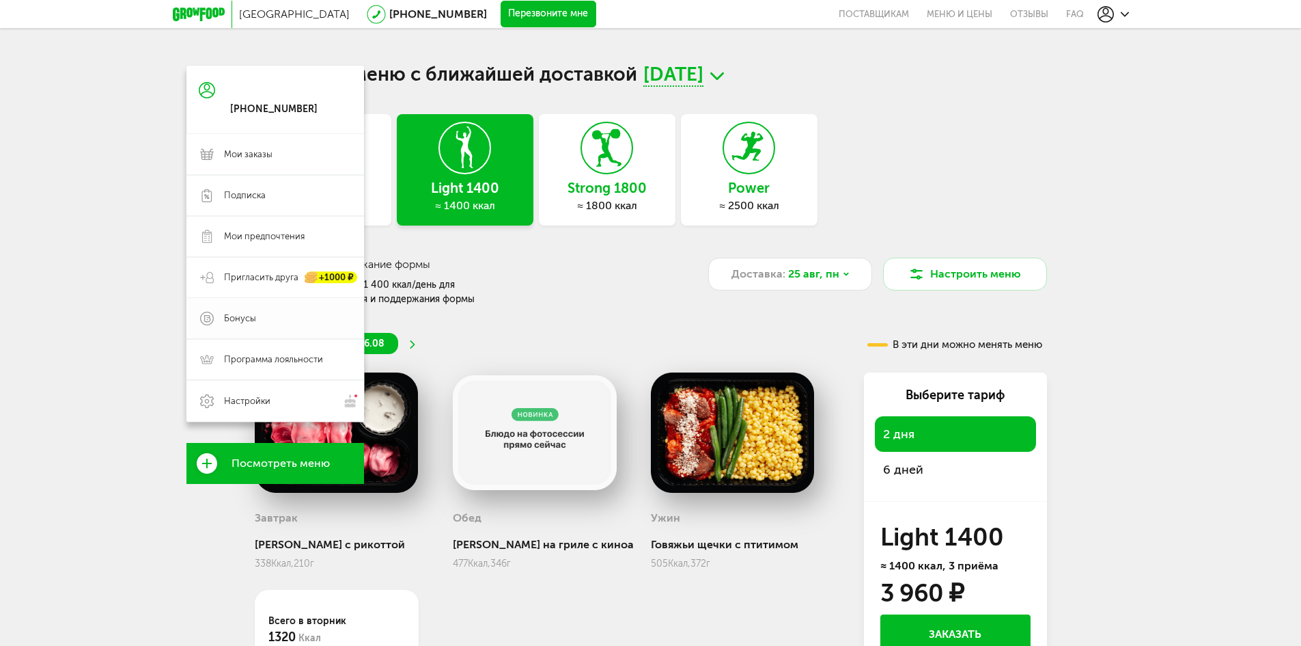 This screenshot has width=1301, height=646. I want to click on a: Подписка, so click(275, 195).